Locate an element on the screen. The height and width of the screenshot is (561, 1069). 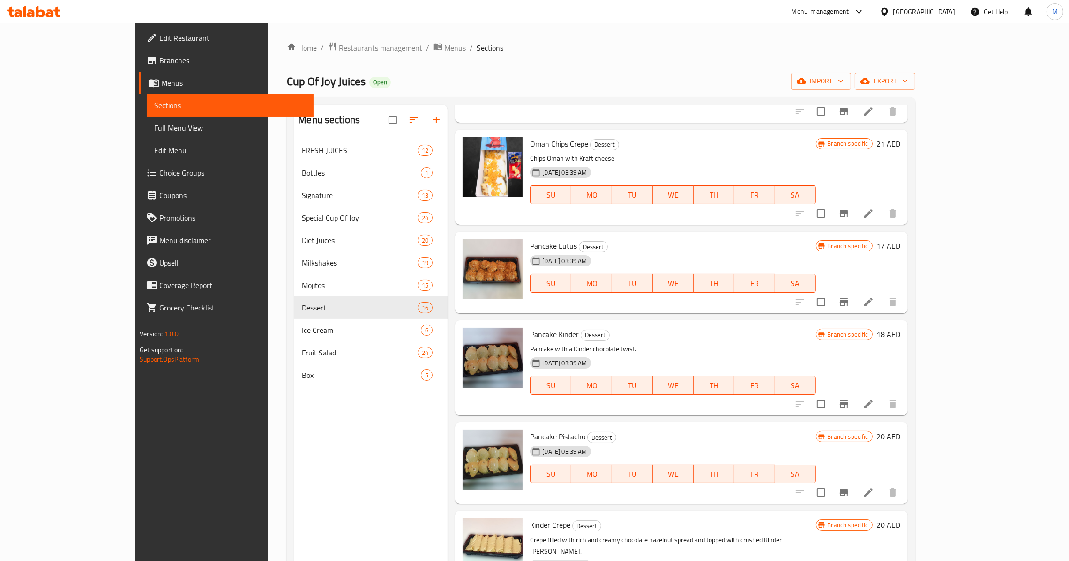
span: Sections is located at coordinates (490, 48).